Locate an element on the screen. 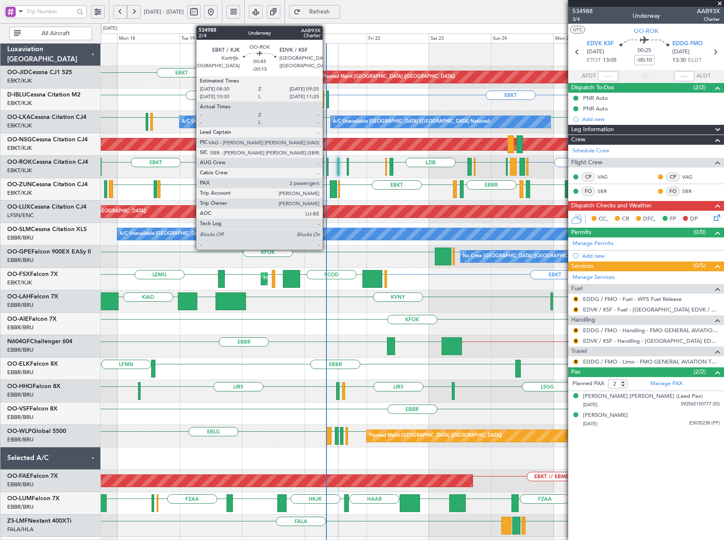 This screenshot has height=540, width=724. button: Refresh is located at coordinates (314, 12).